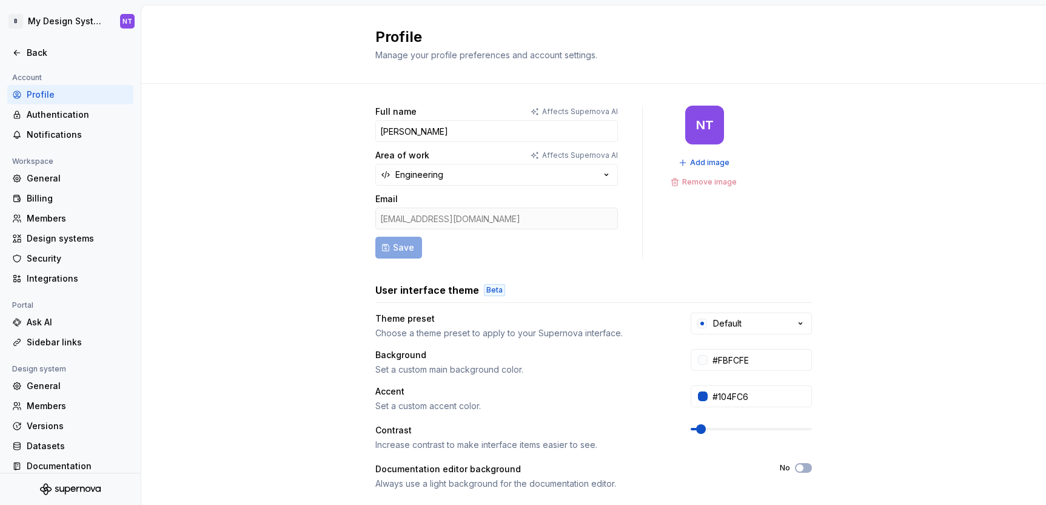 This screenshot has height=505, width=1046. I want to click on h2: Profile, so click(586, 37).